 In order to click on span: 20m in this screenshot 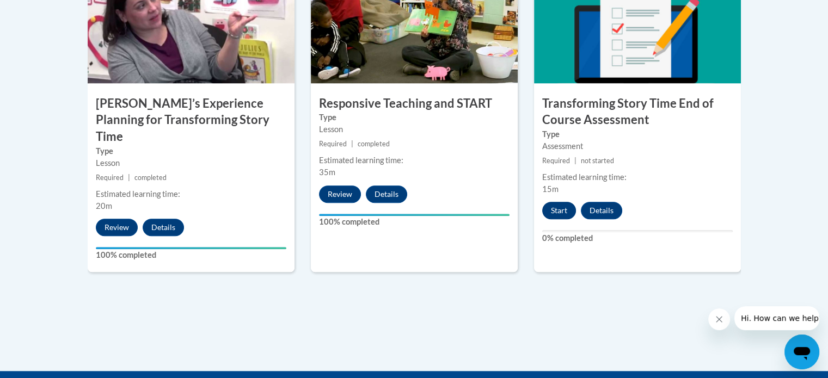, I will do `click(104, 206)`.